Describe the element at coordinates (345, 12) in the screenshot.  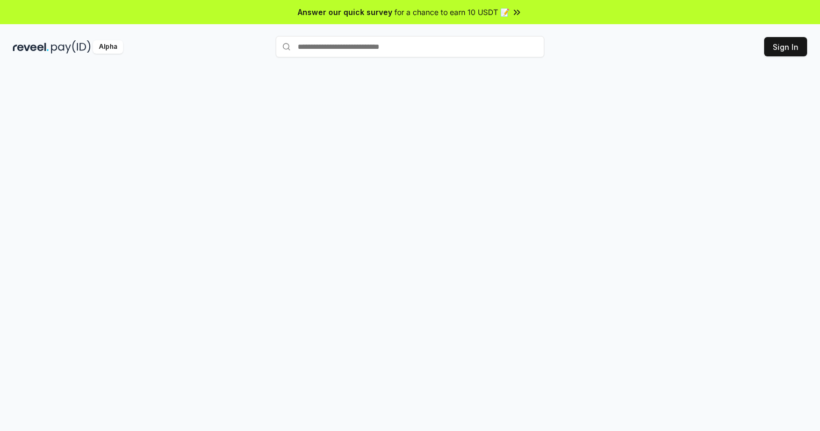
I see `span: Answer our quick survey` at that location.